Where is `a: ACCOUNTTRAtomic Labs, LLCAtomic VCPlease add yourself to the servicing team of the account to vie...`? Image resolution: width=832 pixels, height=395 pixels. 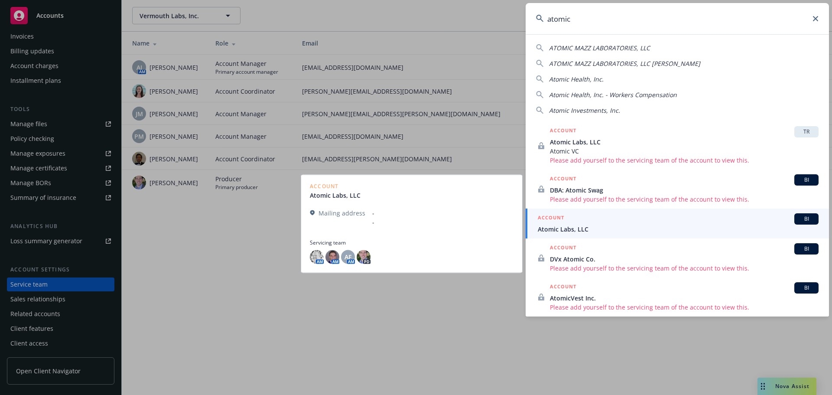
a: ACCOUNTTRAtomic Labs, LLCAtomic VCPlease add yourself to the servicing team of the account to vie... is located at coordinates (677, 145).